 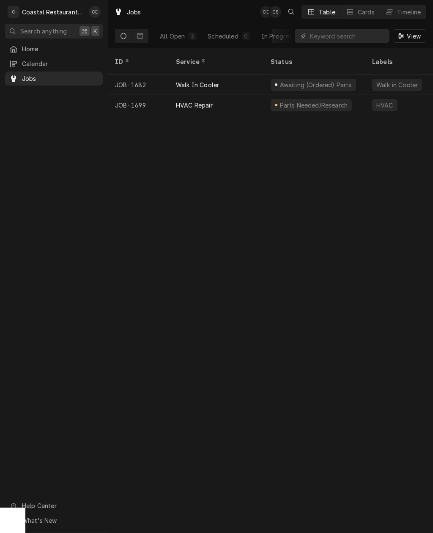 I want to click on button: Search anything⌘K, so click(x=54, y=31).